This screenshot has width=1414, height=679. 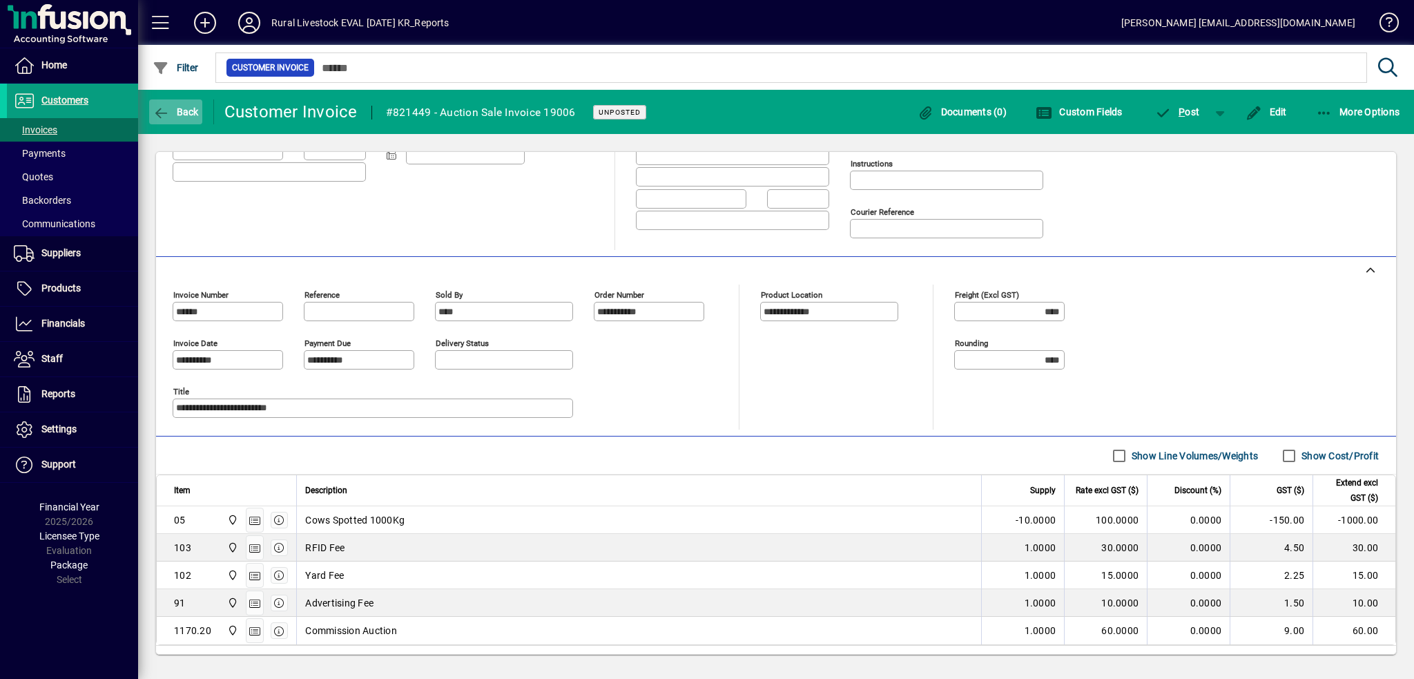 I want to click on mat-label: Payment due, so click(x=327, y=343).